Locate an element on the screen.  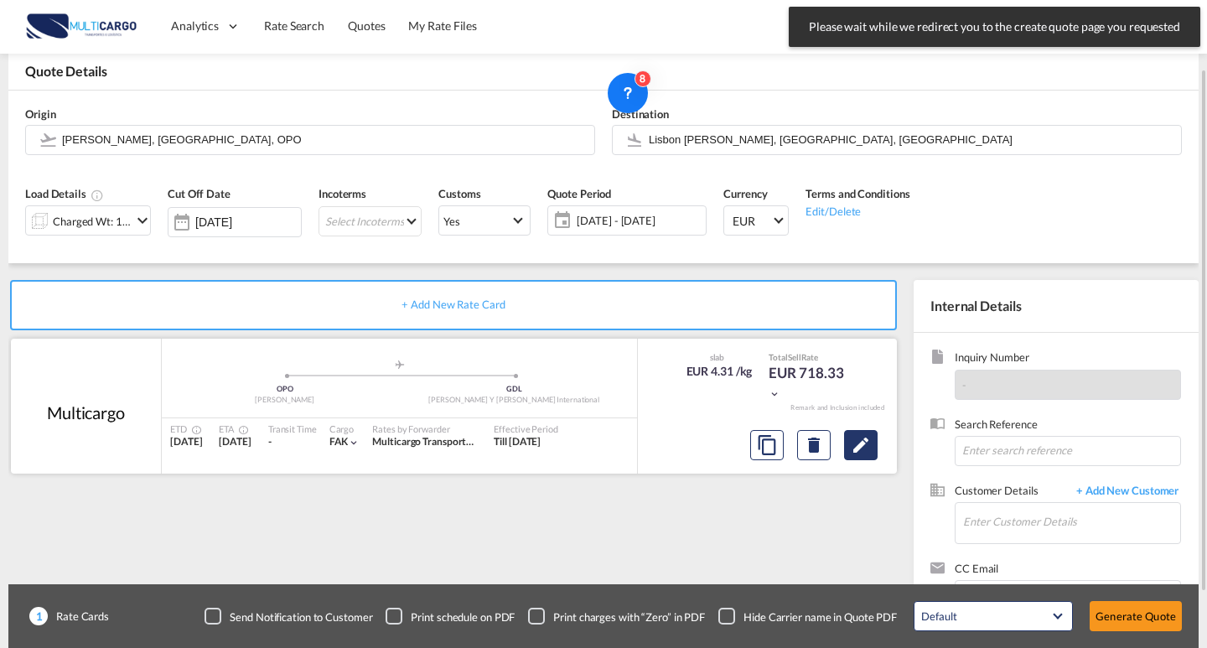
button: Generate Quote is located at coordinates (1136, 616).